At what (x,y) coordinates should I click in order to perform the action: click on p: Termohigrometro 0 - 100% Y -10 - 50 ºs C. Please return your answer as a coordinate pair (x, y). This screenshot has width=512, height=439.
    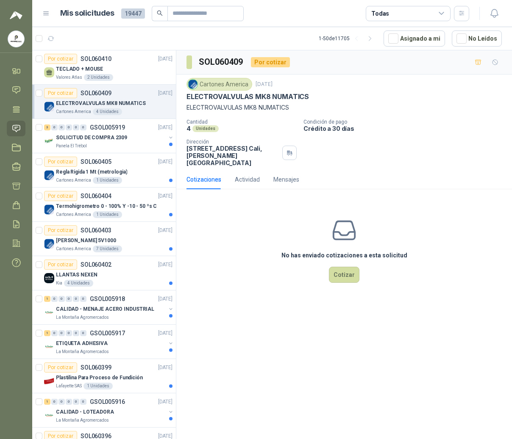
    Looking at the image, I should click on (106, 206).